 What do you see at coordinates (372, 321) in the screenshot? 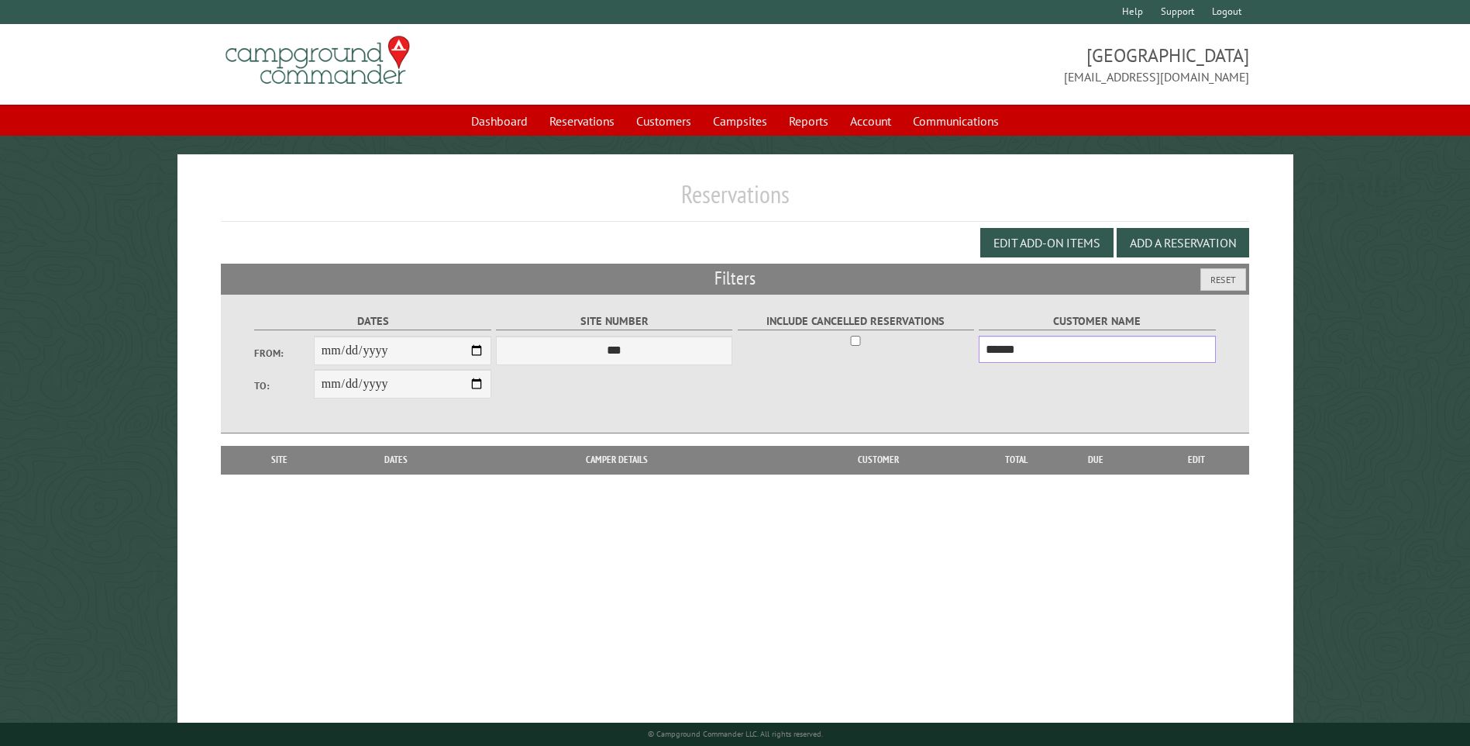
I see `label: Dates` at bounding box center [372, 321].